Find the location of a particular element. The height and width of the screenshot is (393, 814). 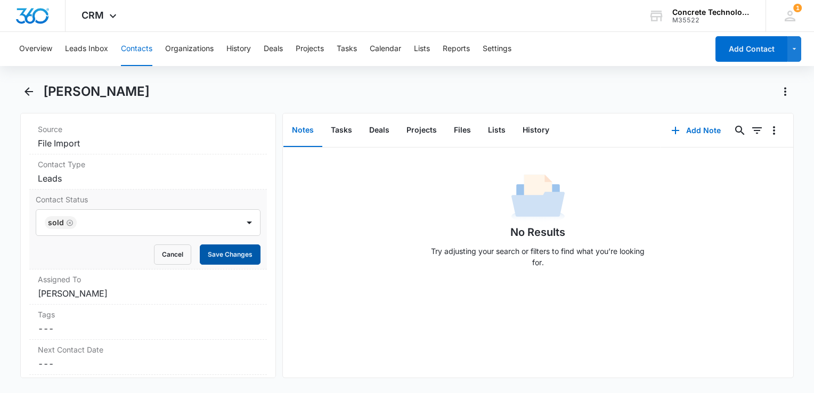

button: Add Note is located at coordinates (695, 130).